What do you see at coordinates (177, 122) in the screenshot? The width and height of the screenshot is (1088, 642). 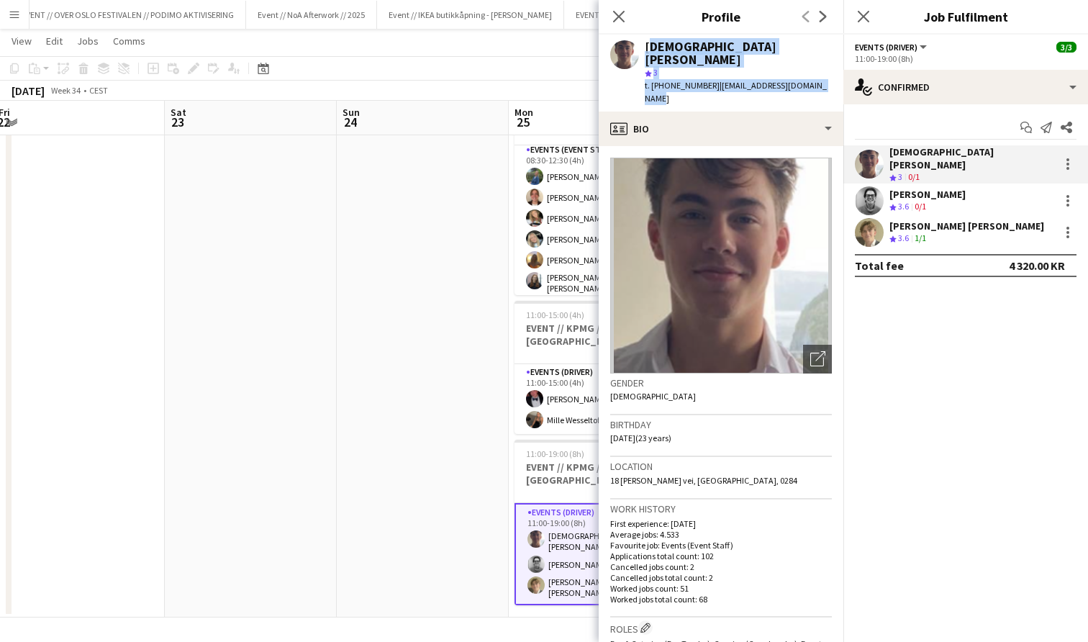 I see `span: 23` at bounding box center [177, 122].